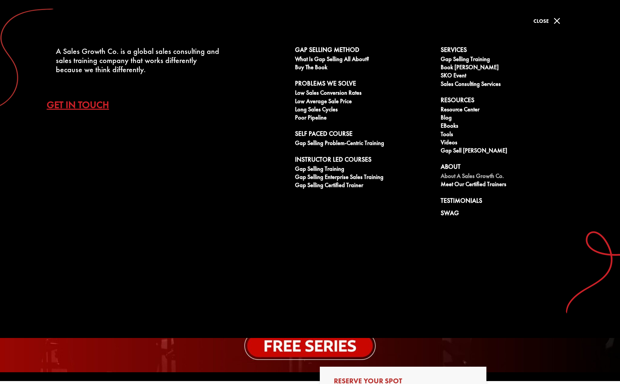 This screenshot has width=620, height=384. I want to click on p: If approved, you’ll receive a confirmation email with your webinar link and calendar invite., so click(76, 97).